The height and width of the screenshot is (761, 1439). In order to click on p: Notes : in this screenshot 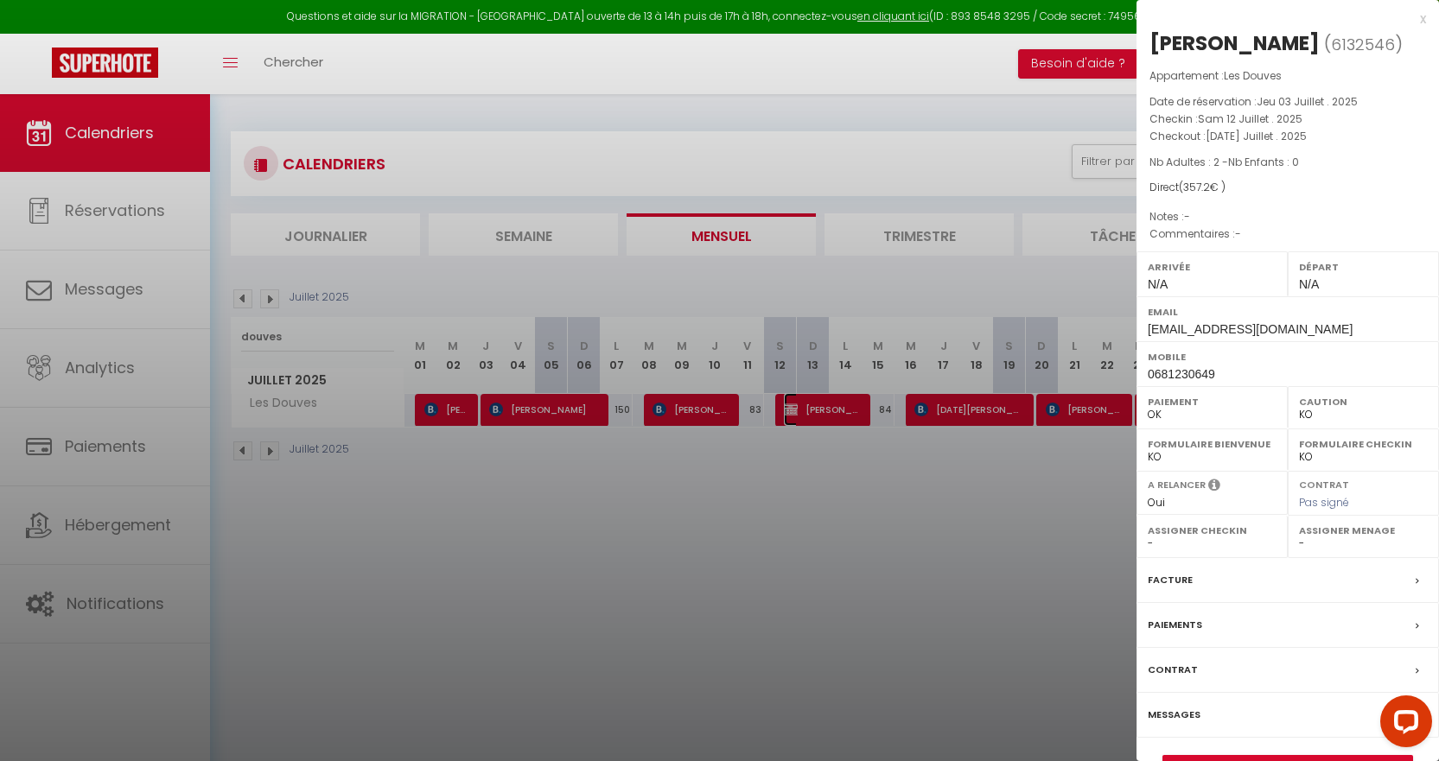, I will do `click(1288, 217)`.